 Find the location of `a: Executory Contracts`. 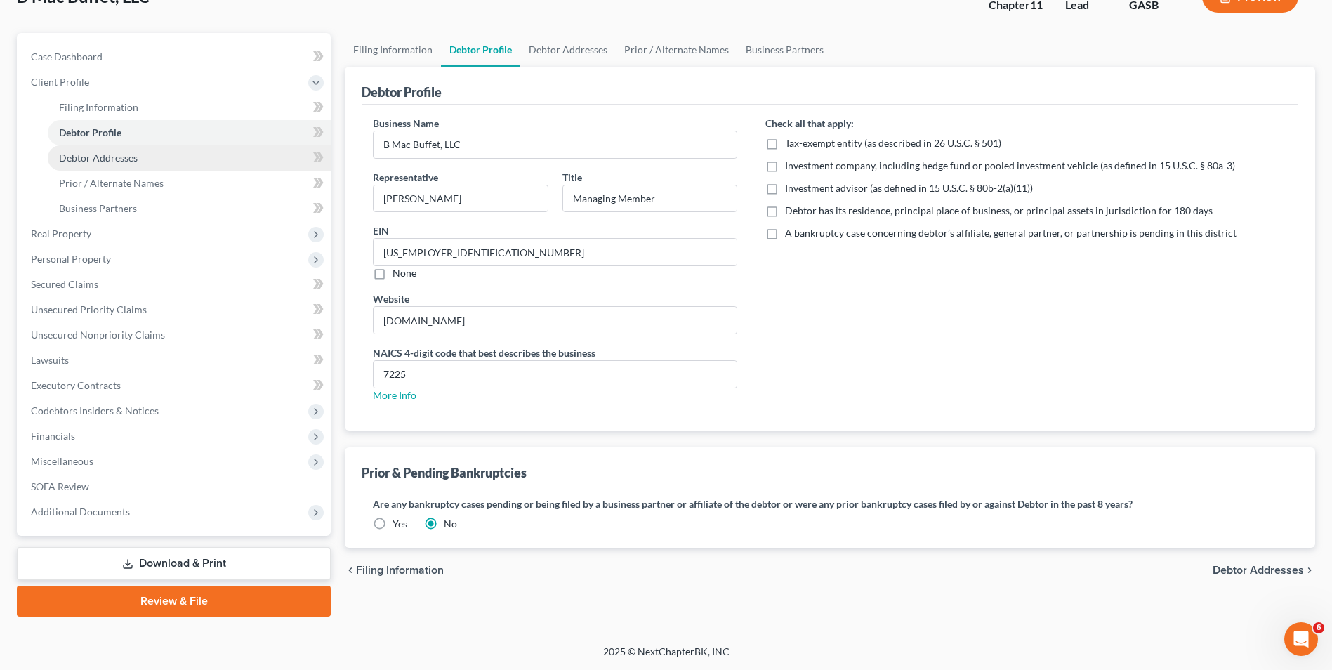

a: Executory Contracts is located at coordinates (175, 385).